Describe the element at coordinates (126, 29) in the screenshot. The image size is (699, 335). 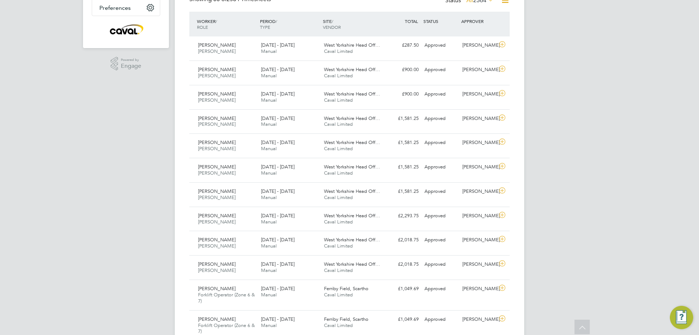
I see `a: Go to home page` at that location.